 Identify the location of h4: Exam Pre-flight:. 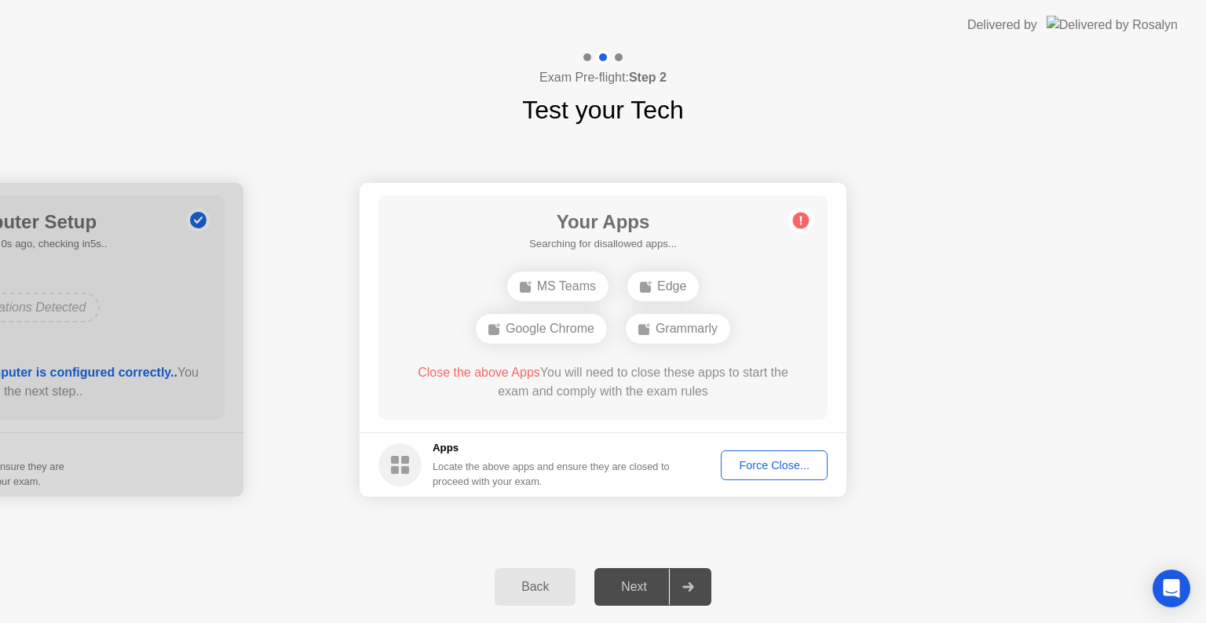
(603, 78).